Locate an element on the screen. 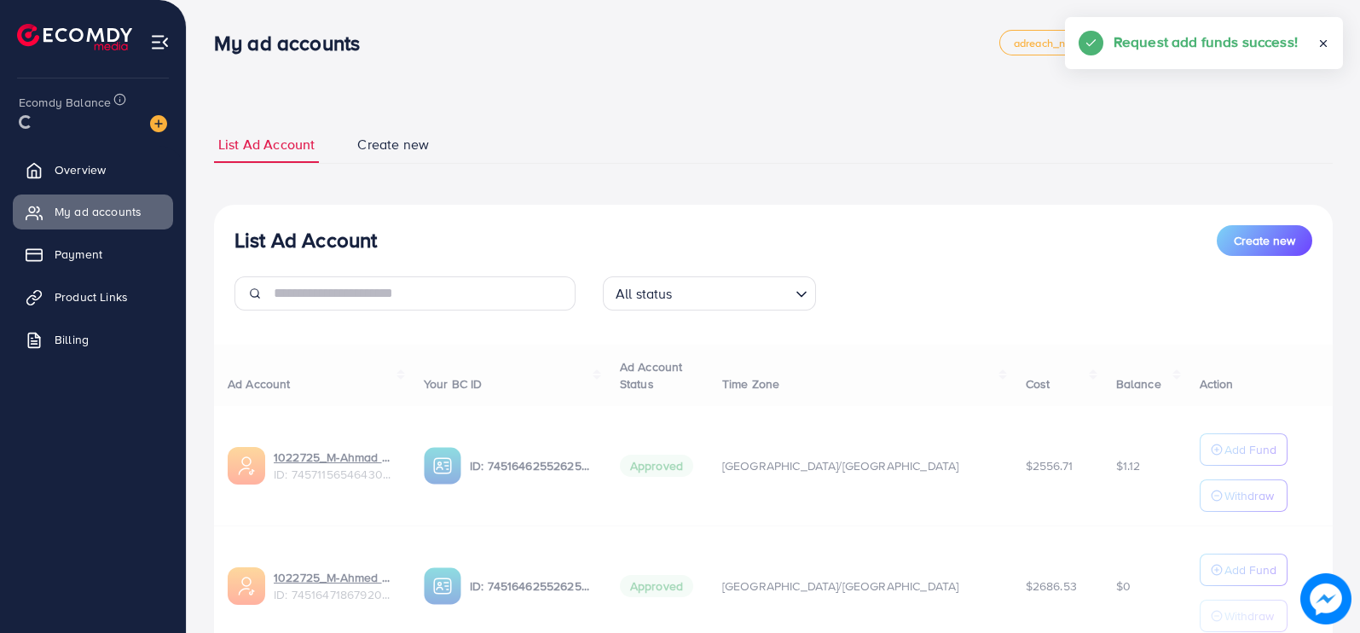 Image resolution: width=1360 pixels, height=633 pixels. img: logo is located at coordinates (74, 37).